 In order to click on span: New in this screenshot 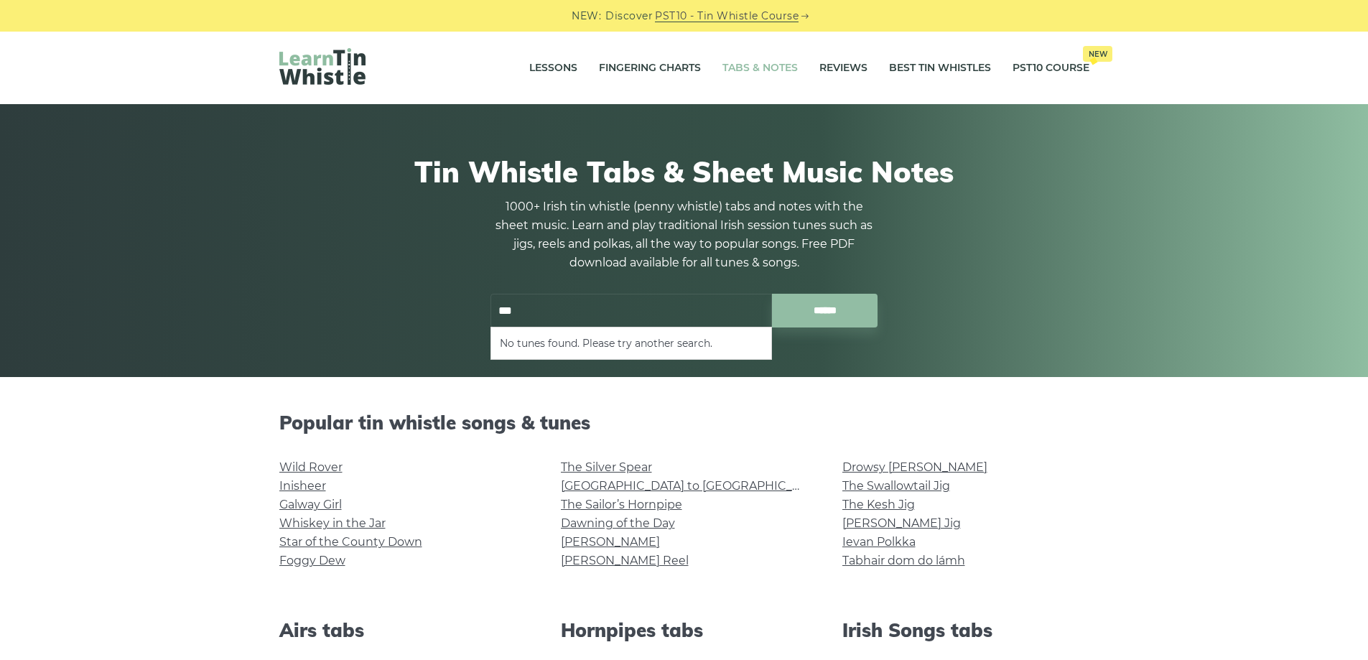, I will do `click(1097, 54)`.